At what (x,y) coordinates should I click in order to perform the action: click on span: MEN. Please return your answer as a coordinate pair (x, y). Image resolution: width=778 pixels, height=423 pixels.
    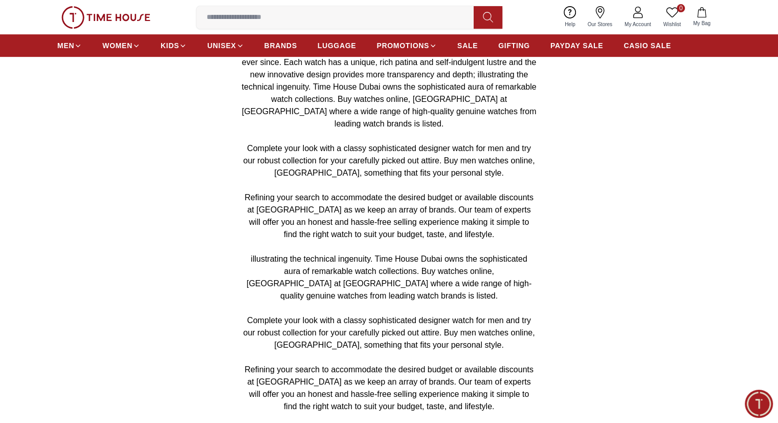
    Looking at the image, I should click on (65, 46).